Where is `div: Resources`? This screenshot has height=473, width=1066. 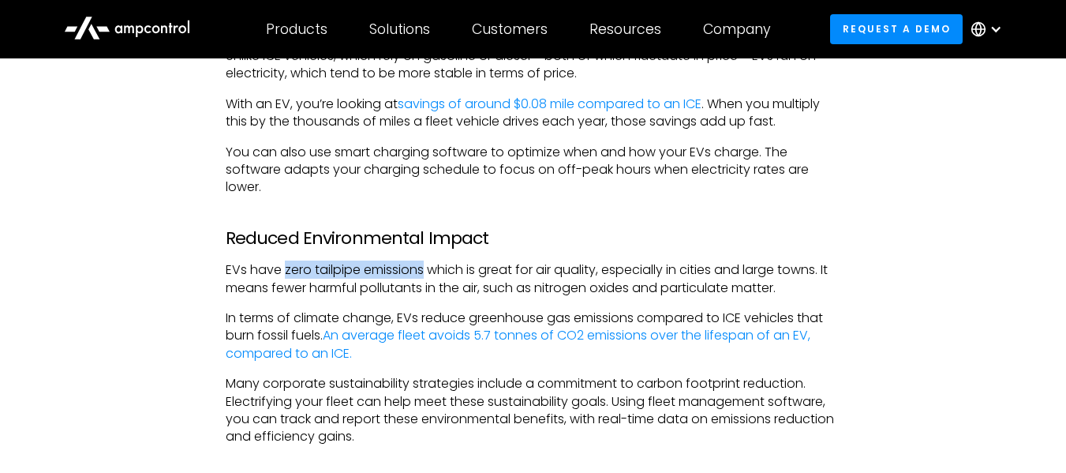 div: Resources is located at coordinates (625, 29).